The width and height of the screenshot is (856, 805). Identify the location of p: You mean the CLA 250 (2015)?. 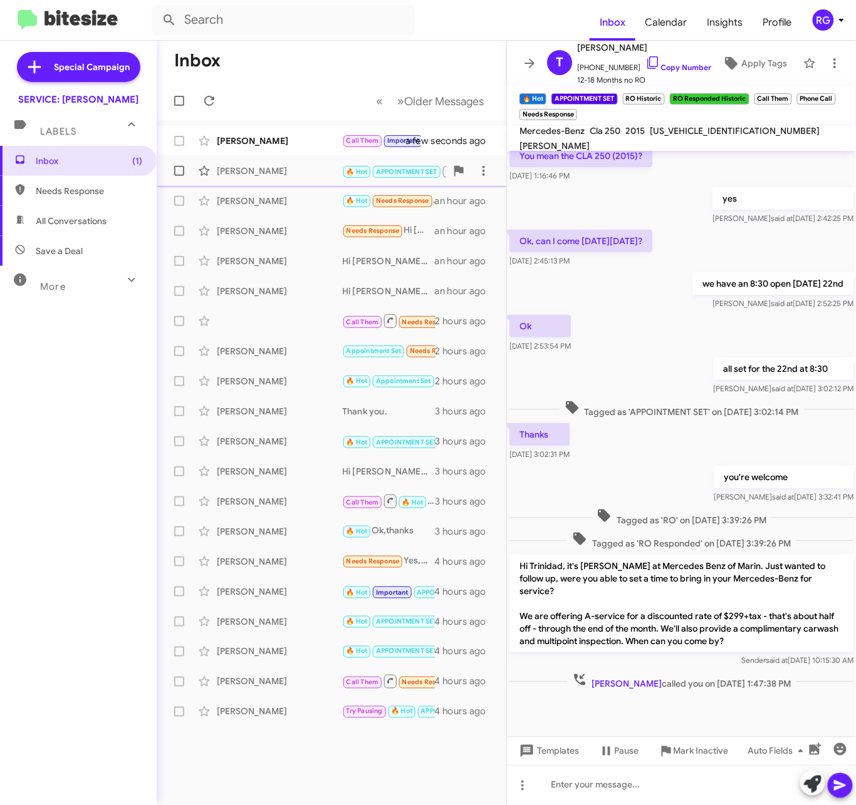
(581, 156).